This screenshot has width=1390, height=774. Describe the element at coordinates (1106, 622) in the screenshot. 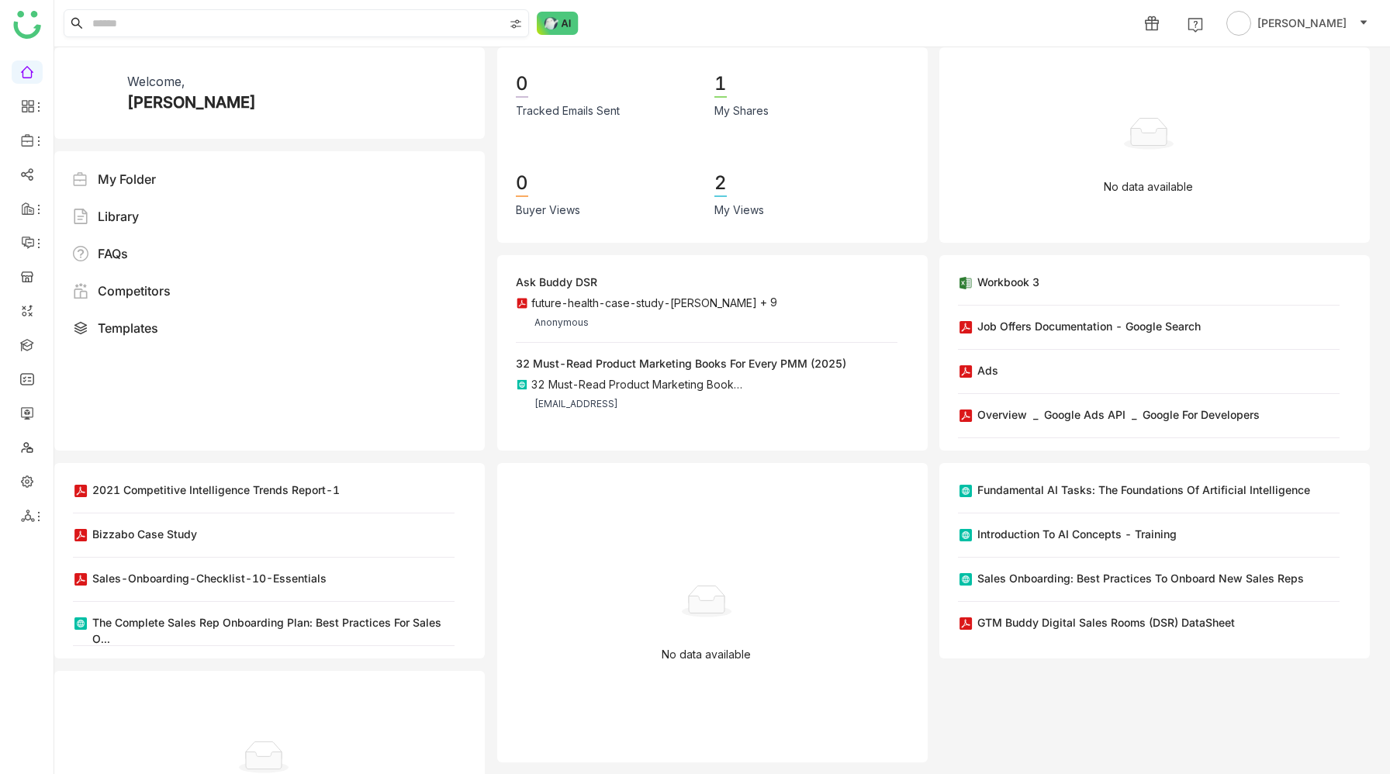

I see `div: GTM Buddy Digital Sales Rooms (DSR) DataSheet` at that location.